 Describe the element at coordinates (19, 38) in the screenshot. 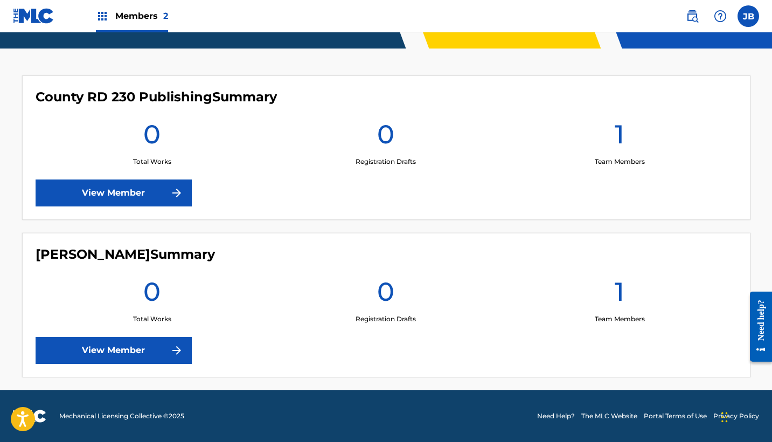

I see `div: Need help?` at that location.